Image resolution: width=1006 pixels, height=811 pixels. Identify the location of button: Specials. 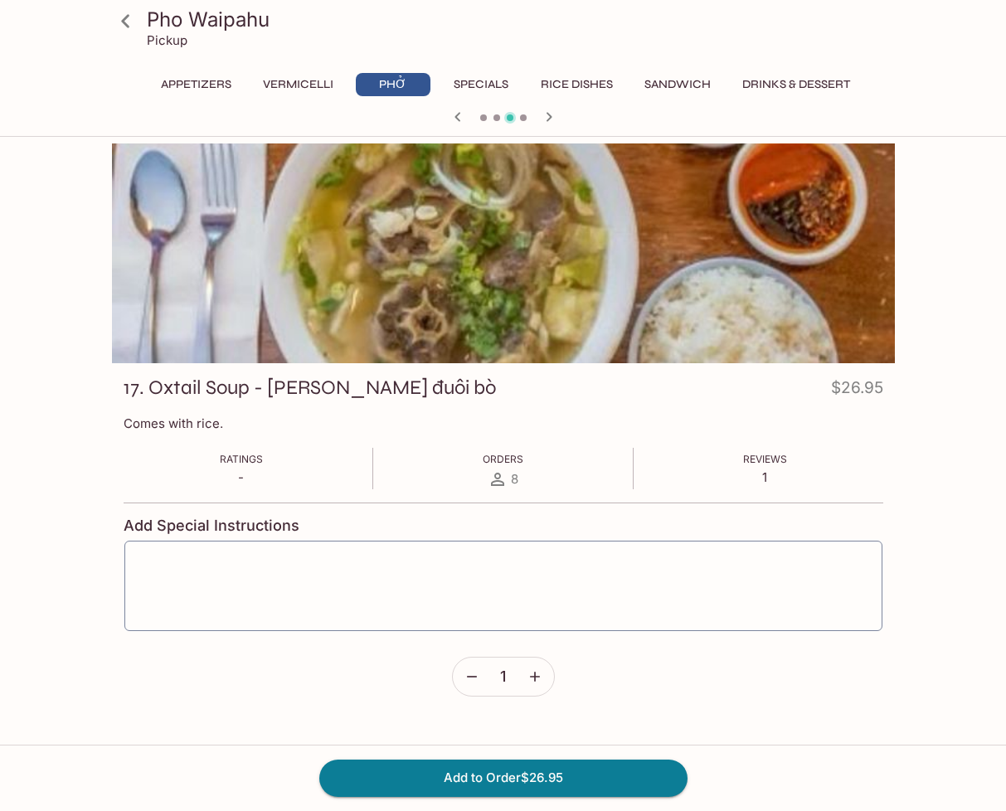
(481, 85).